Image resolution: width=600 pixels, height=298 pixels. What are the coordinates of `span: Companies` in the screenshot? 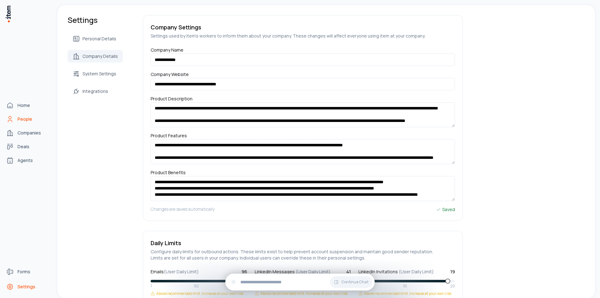 It's located at (29, 133).